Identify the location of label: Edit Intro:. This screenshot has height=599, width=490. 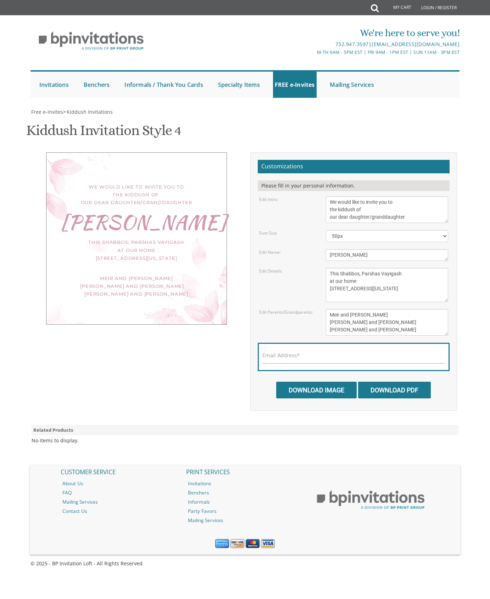
(268, 199).